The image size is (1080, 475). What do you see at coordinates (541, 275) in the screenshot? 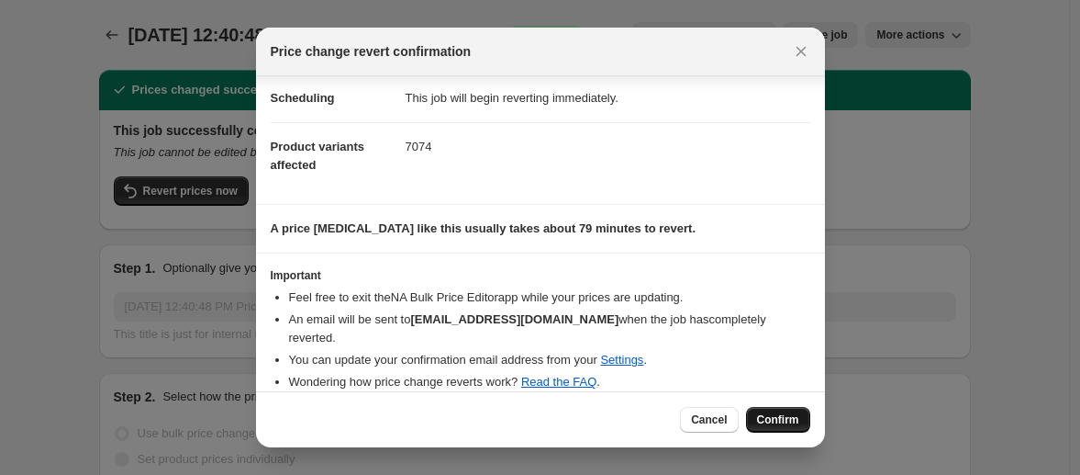
I see `h3: Important` at bounding box center [541, 275].